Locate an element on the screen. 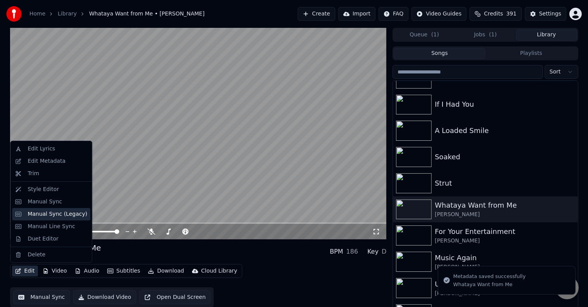 Image resolution: width=588 pixels, height=307 pixels. div: Manual Sync is located at coordinates (45, 202).